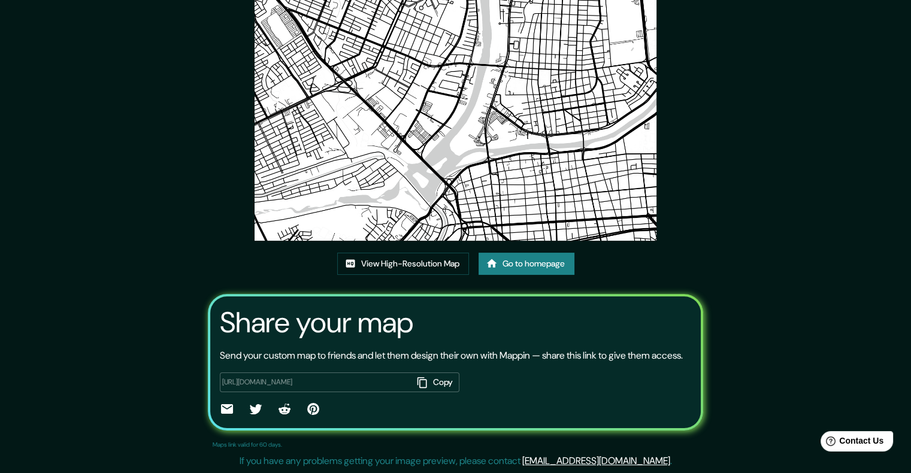 The width and height of the screenshot is (911, 473). Describe the element at coordinates (57, 14) in the screenshot. I see `span: Contact Us` at that location.